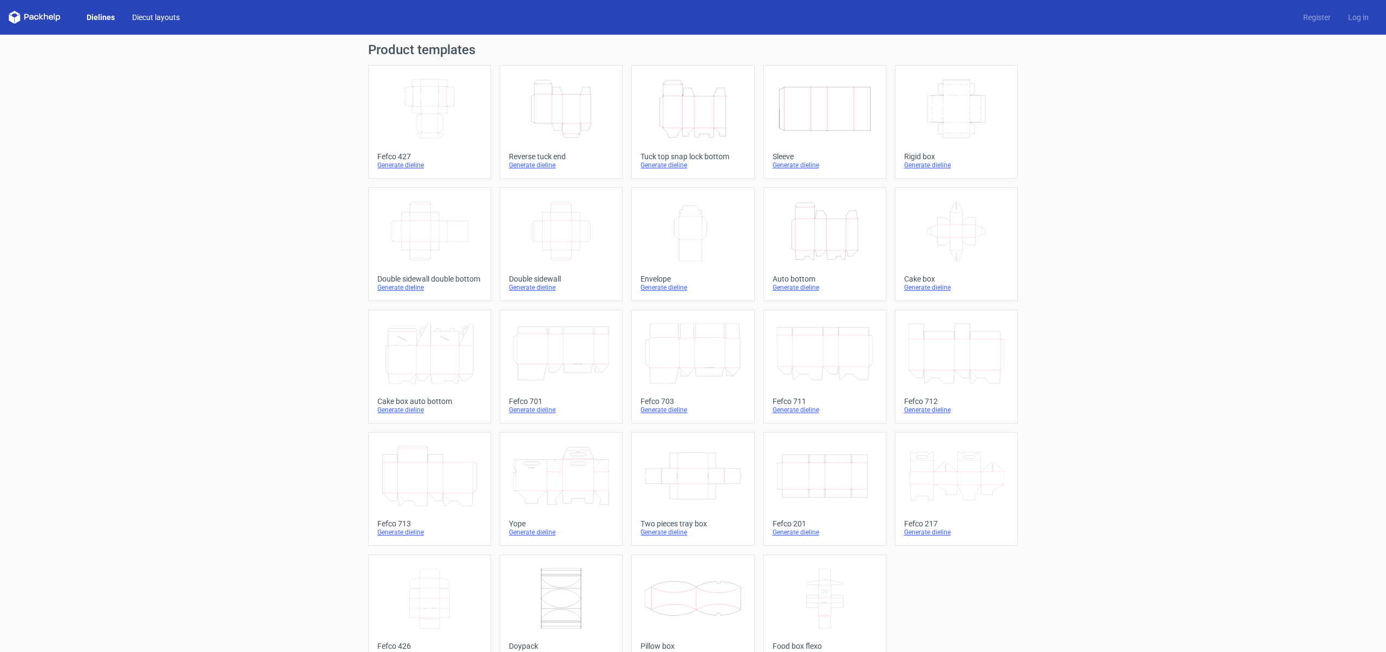 Image resolution: width=1386 pixels, height=652 pixels. Describe the element at coordinates (692, 646) in the screenshot. I see `div: Pillow box` at that location.